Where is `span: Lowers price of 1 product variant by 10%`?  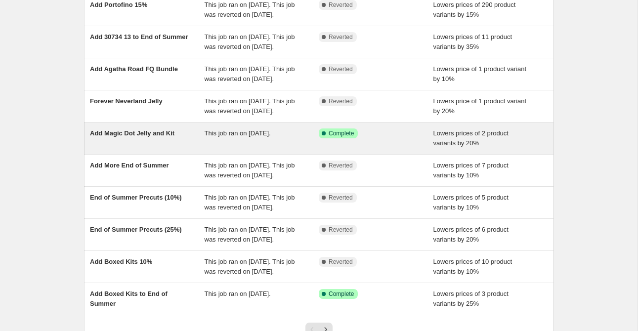
span: Lowers price of 1 product variant by 10% is located at coordinates (480, 74).